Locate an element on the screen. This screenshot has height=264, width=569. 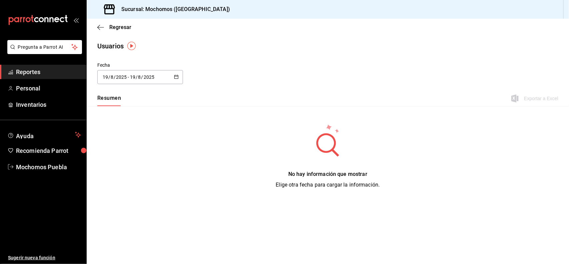
a: Pregunta a Parrot AI is located at coordinates (43, 52).